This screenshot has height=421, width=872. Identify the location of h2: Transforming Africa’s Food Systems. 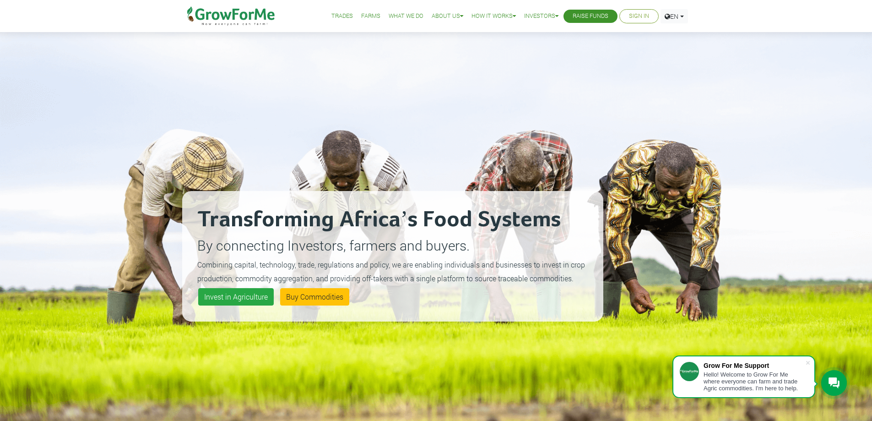
(393, 220).